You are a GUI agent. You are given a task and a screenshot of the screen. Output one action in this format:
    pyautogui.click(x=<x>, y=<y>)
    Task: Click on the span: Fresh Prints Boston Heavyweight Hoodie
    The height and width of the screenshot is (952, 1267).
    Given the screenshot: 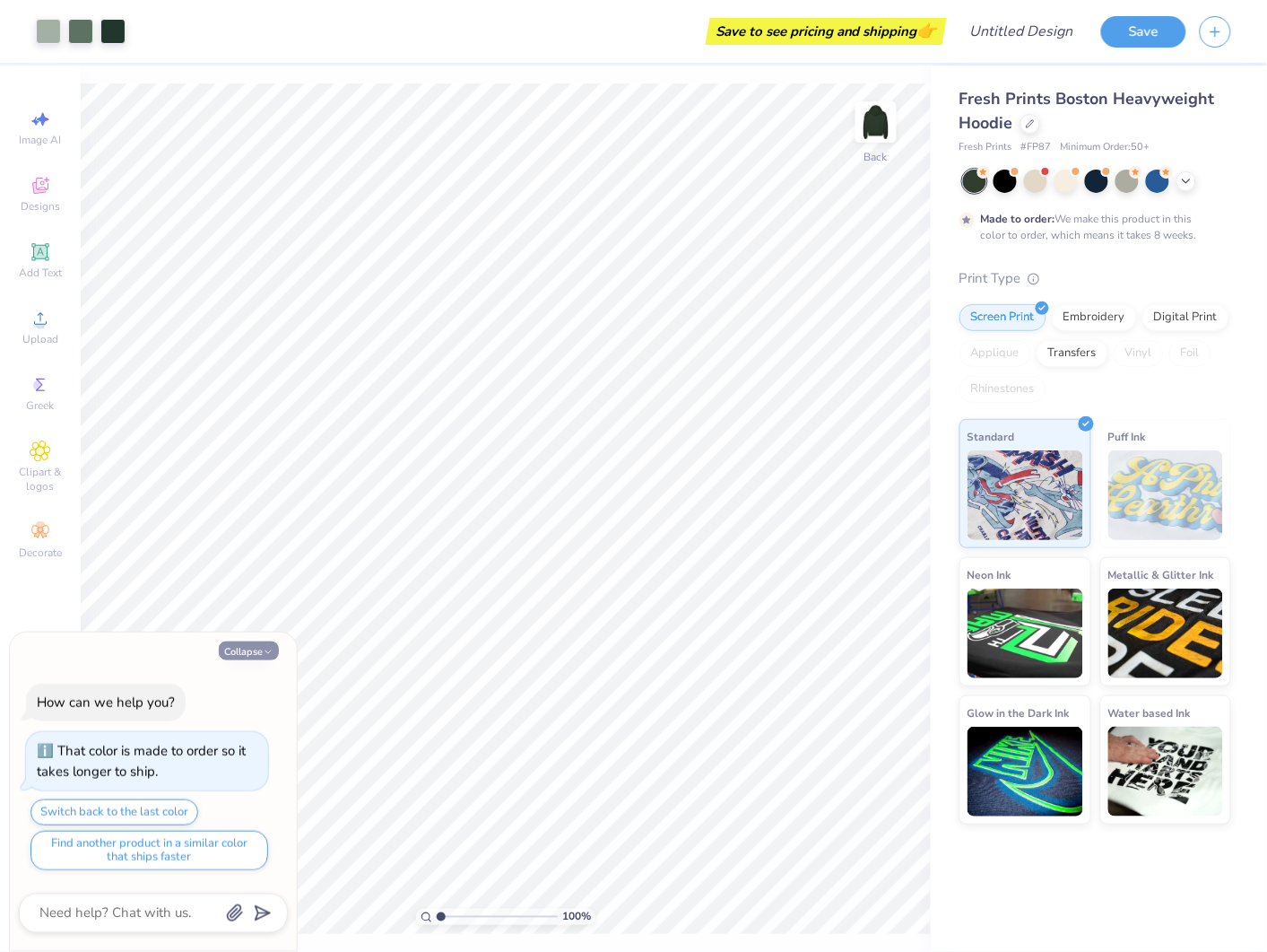 What is the action you would take?
    pyautogui.click(x=1087, y=111)
    